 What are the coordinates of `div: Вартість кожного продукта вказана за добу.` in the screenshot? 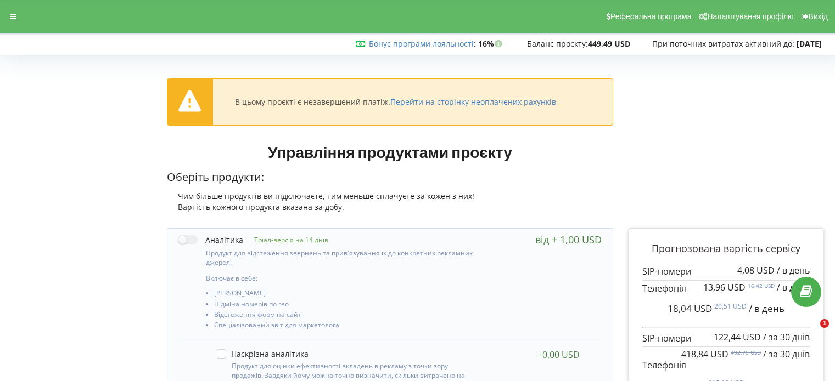 It's located at (390, 207).